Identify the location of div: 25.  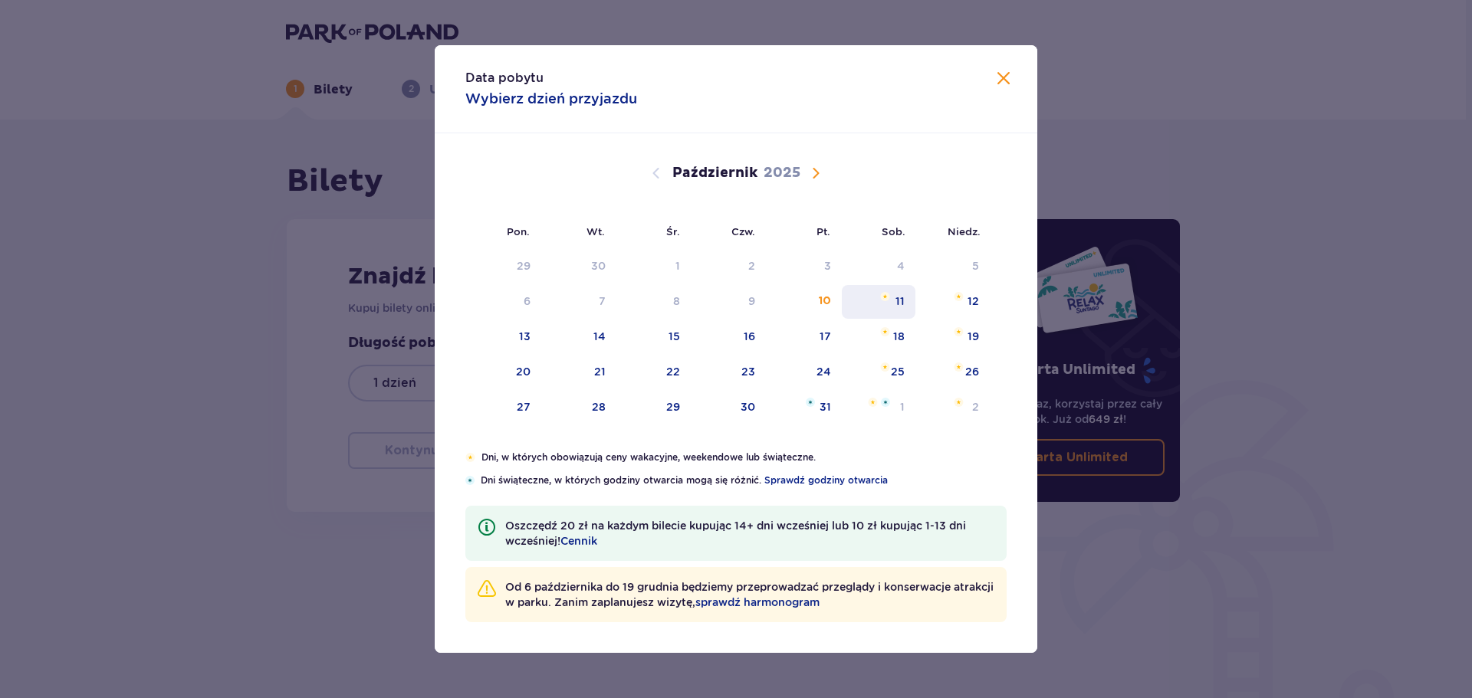
(898, 372).